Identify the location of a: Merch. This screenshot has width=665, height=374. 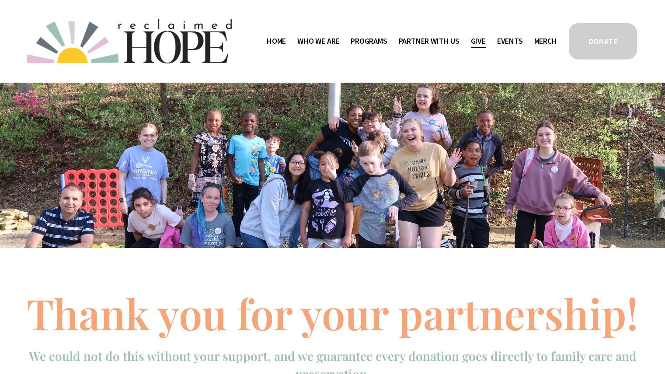
(546, 41).